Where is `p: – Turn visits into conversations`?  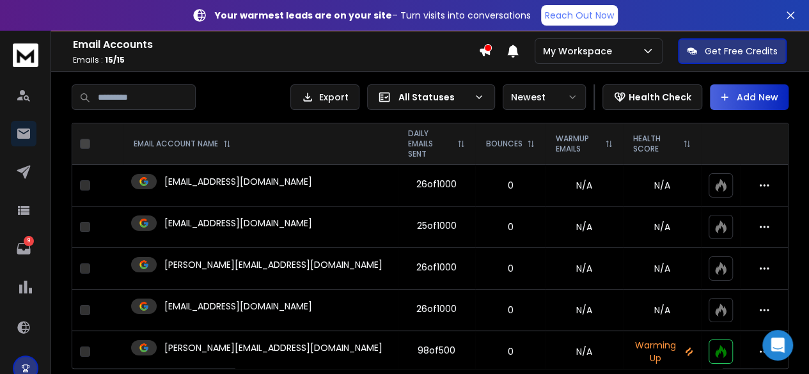 p: – Turn visits into conversations is located at coordinates (373, 15).